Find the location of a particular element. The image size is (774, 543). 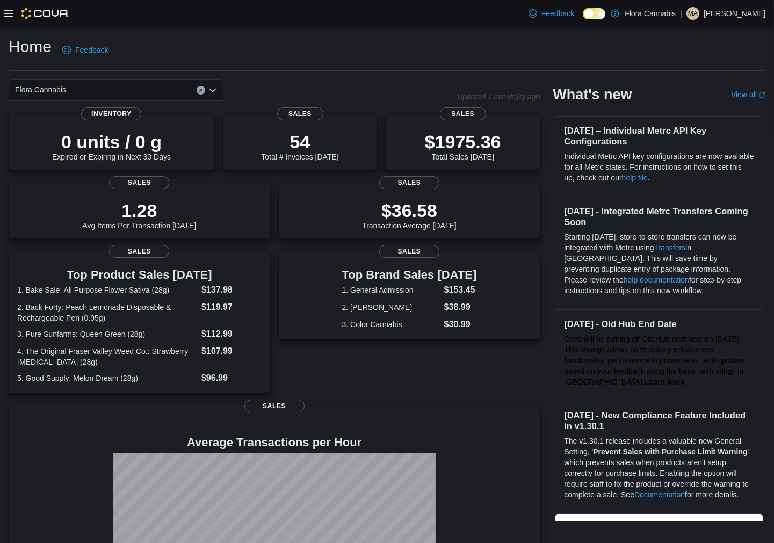

dt: 3. Color Cannabis is located at coordinates (391, 324).